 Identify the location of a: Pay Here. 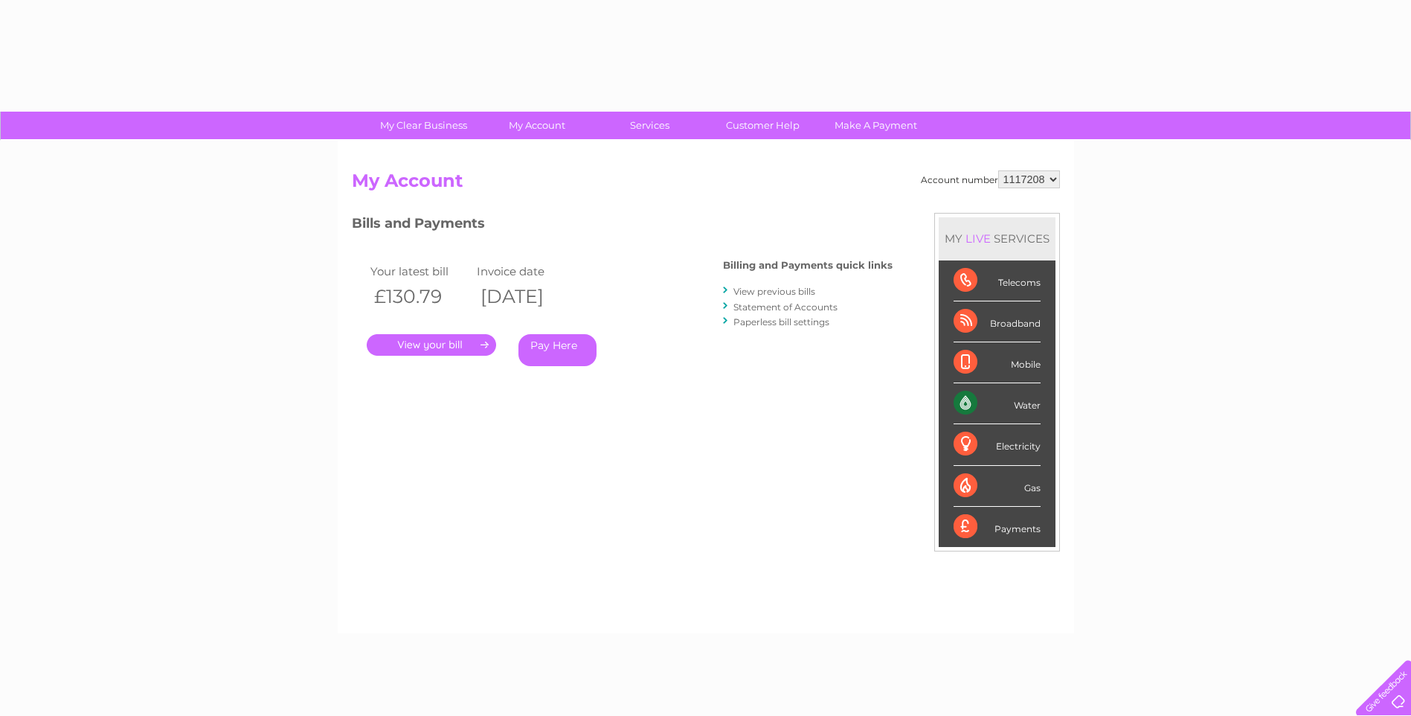
(557, 350).